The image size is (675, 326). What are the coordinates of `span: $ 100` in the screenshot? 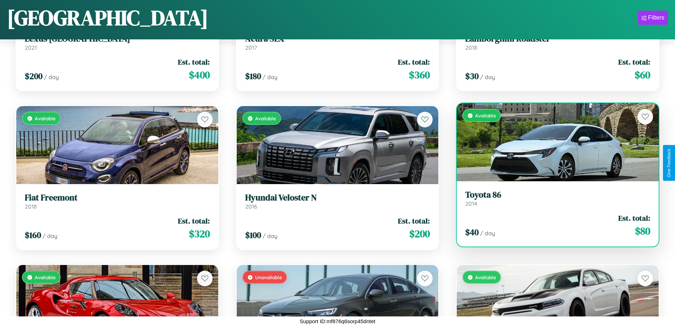 It's located at (253, 235).